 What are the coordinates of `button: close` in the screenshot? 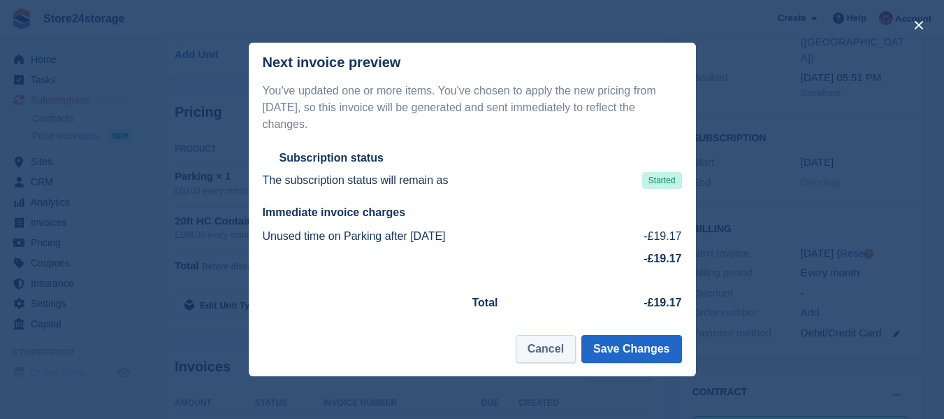 It's located at (919, 25).